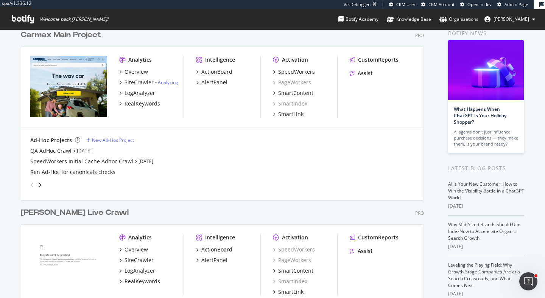 This screenshot has height=298, width=545. What do you see at coordinates (512, 5) in the screenshot?
I see `a: Admin Page` at bounding box center [512, 5].